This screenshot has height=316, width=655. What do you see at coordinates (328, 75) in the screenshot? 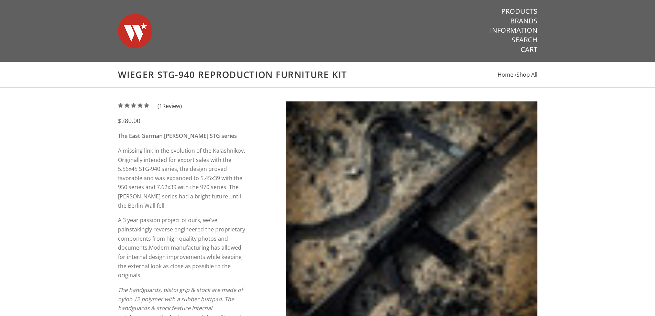
I see `h1: Wieger STG-940 Reproduction Furniture Kit` at bounding box center [328, 75].